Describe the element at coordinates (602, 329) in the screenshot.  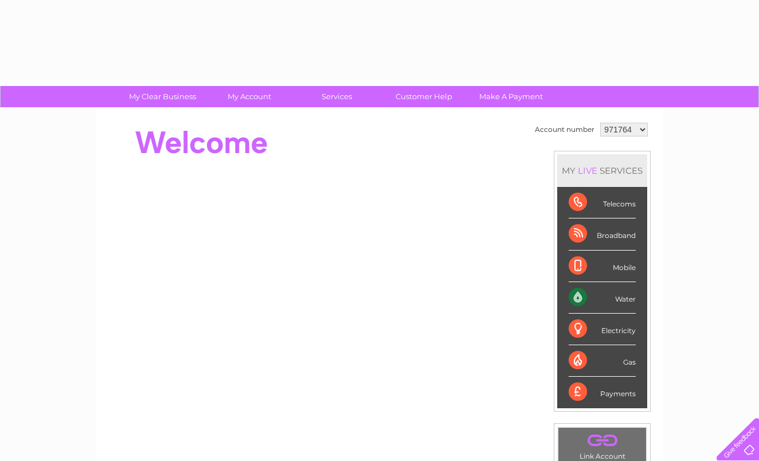
I see `div: Electricity` at that location.